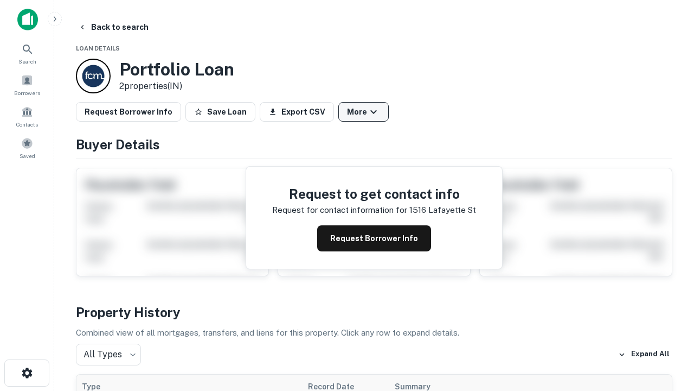 The image size is (694, 391). Describe the element at coordinates (374, 333) in the screenshot. I see `p: Combined view of all mortgages, transfers, and liens for this property. Click any row to expand d...` at that location.